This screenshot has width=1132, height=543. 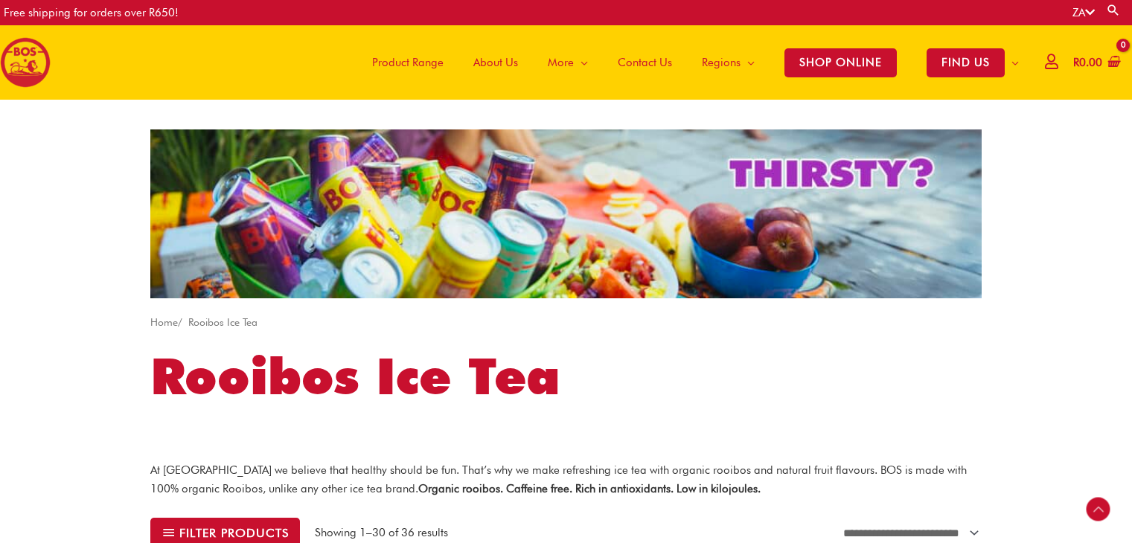 I want to click on span: SHOP ONLINE, so click(x=840, y=63).